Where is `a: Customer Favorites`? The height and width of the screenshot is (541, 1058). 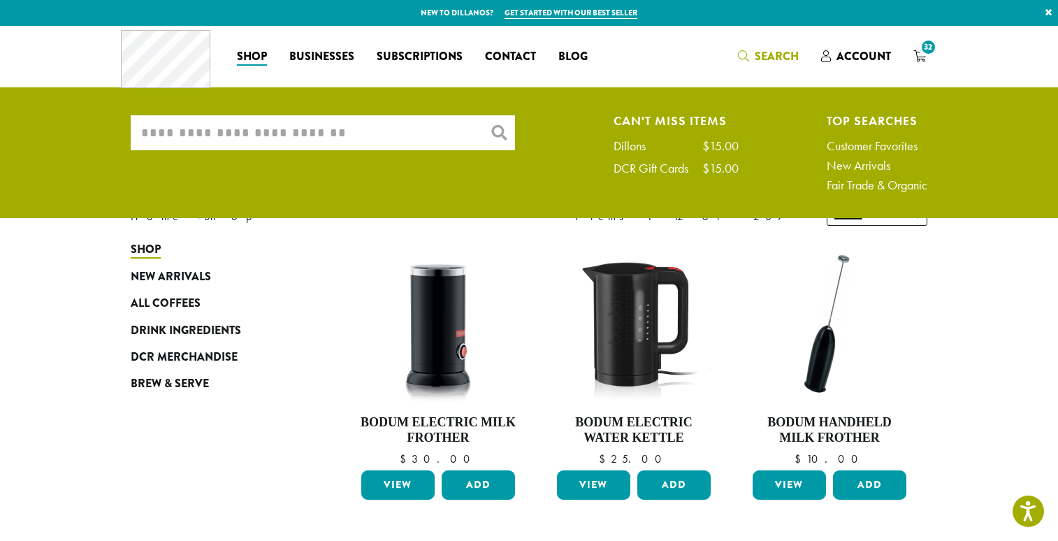 a: Customer Favorites is located at coordinates (877, 146).